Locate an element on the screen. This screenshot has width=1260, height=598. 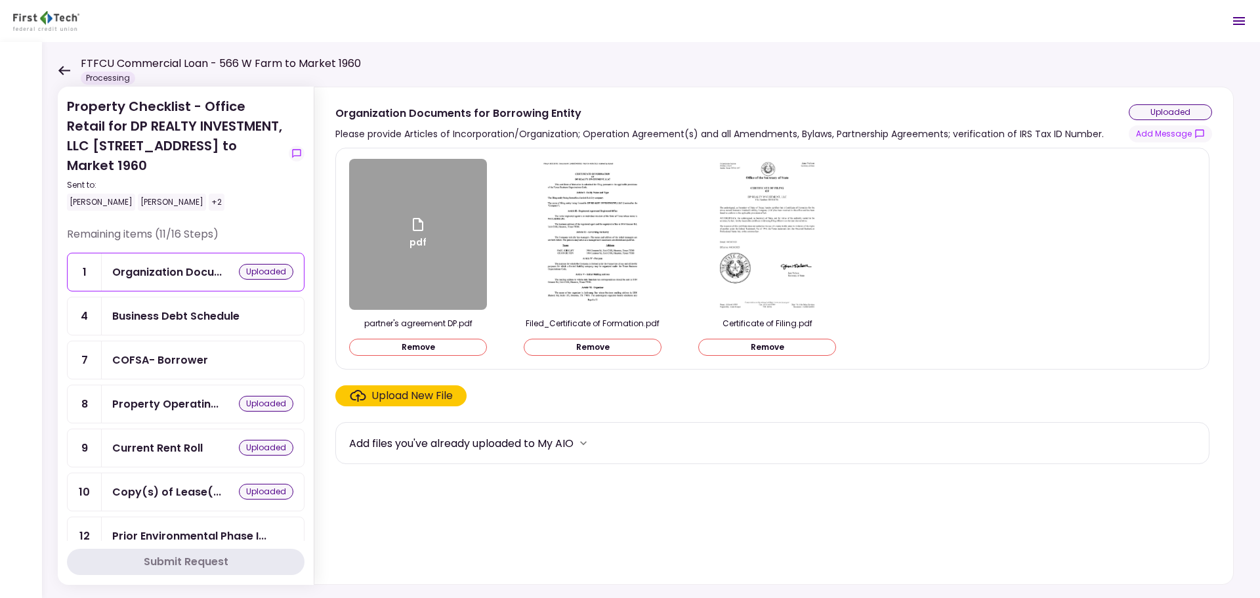
div: Certificate of Filing.pdf is located at coordinates (767, 323).